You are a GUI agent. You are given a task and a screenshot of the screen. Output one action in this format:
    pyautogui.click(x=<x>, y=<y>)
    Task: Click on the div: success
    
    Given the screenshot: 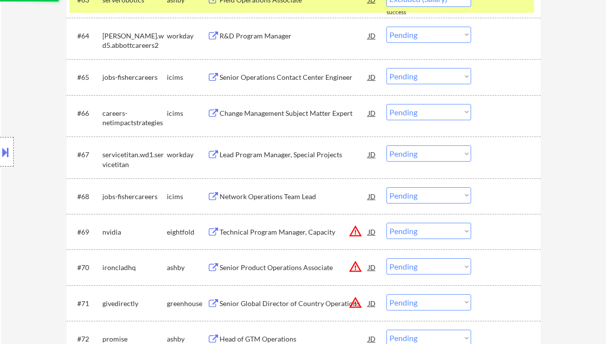 What is the action you would take?
    pyautogui.click(x=406, y=12)
    